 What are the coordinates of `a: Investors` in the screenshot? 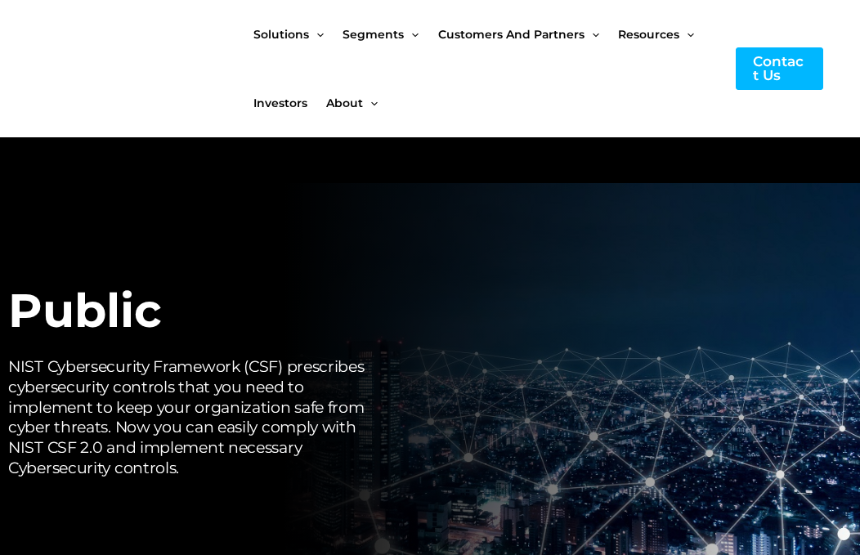 It's located at (289, 103).